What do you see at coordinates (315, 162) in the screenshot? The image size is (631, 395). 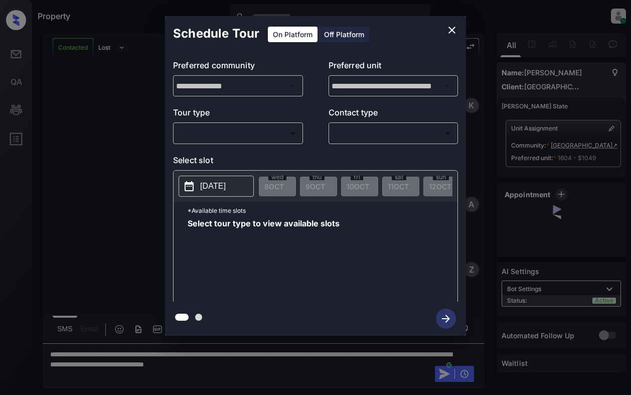 I see `p: Select slot` at bounding box center [315, 162].